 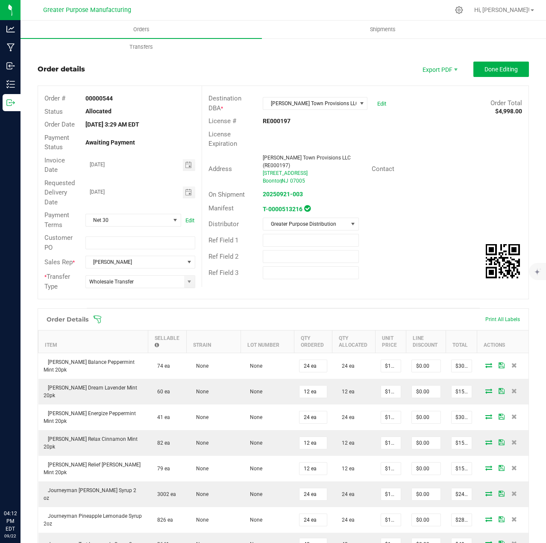 What do you see at coordinates (93, 520) in the screenshot?
I see `span: Journeyman Pineapple Lemonade Syrup 2oz` at bounding box center [93, 520].